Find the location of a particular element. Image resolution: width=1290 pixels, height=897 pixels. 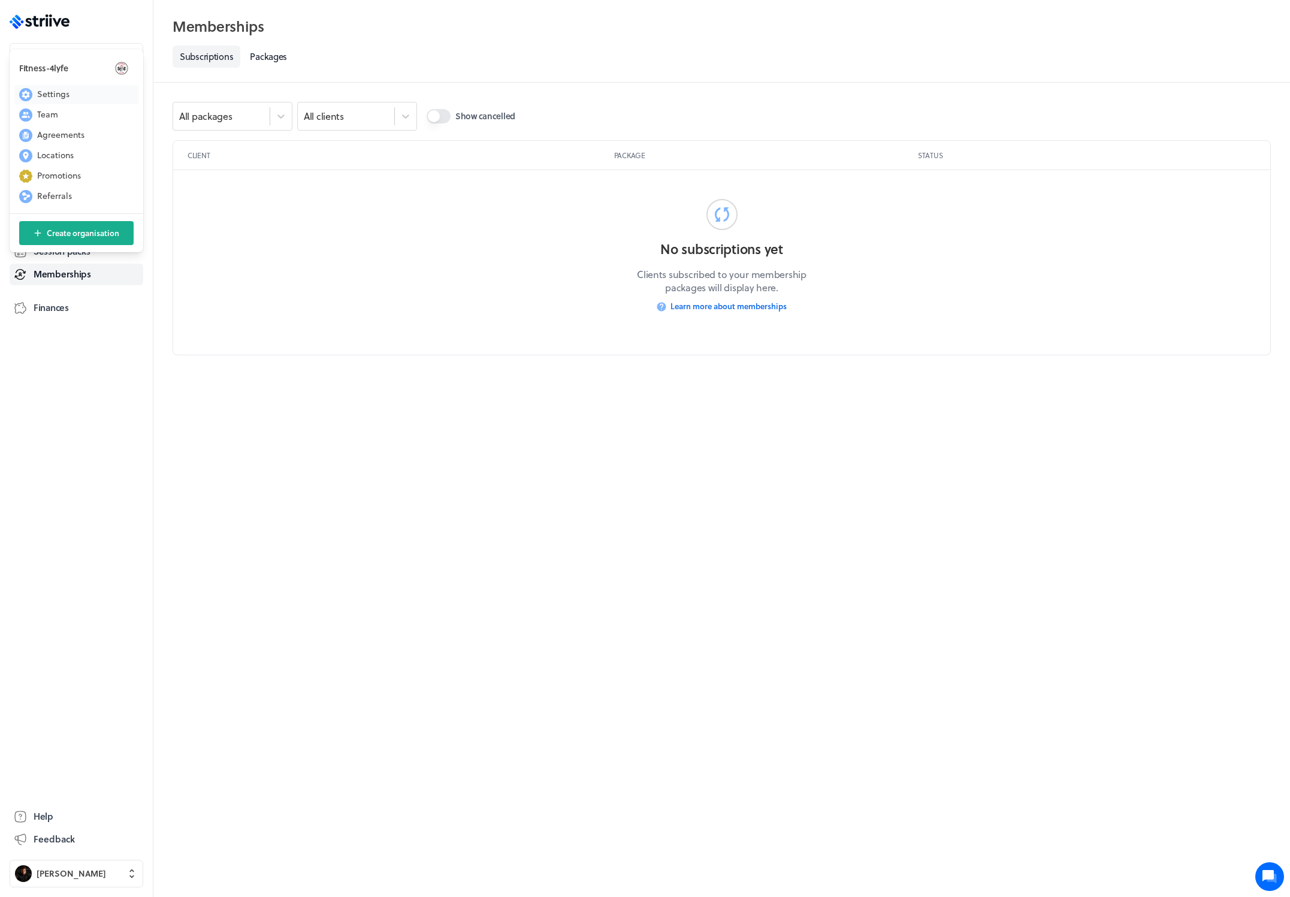

span: Learn more about memberships is located at coordinates (729, 306).